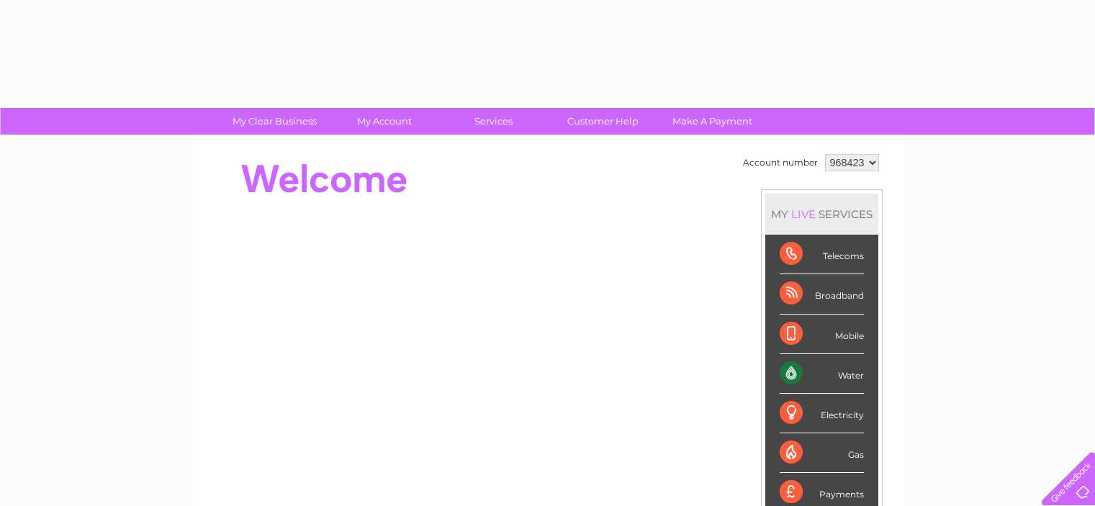 The image size is (1095, 506). What do you see at coordinates (822, 214) in the screenshot?
I see `div: MY SERVICES` at bounding box center [822, 214].